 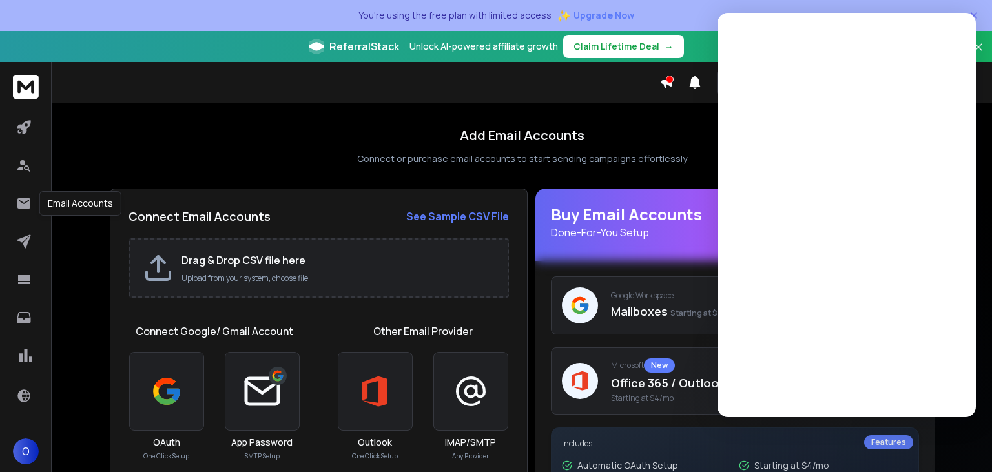 I want to click on p: Automatic OAuth Setup, so click(x=628, y=466).